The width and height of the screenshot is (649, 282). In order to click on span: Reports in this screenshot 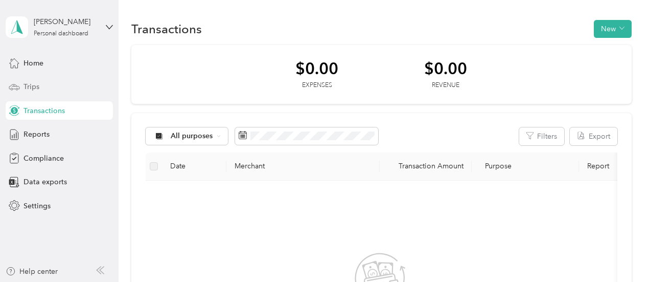, I will do `click(36, 134)`.